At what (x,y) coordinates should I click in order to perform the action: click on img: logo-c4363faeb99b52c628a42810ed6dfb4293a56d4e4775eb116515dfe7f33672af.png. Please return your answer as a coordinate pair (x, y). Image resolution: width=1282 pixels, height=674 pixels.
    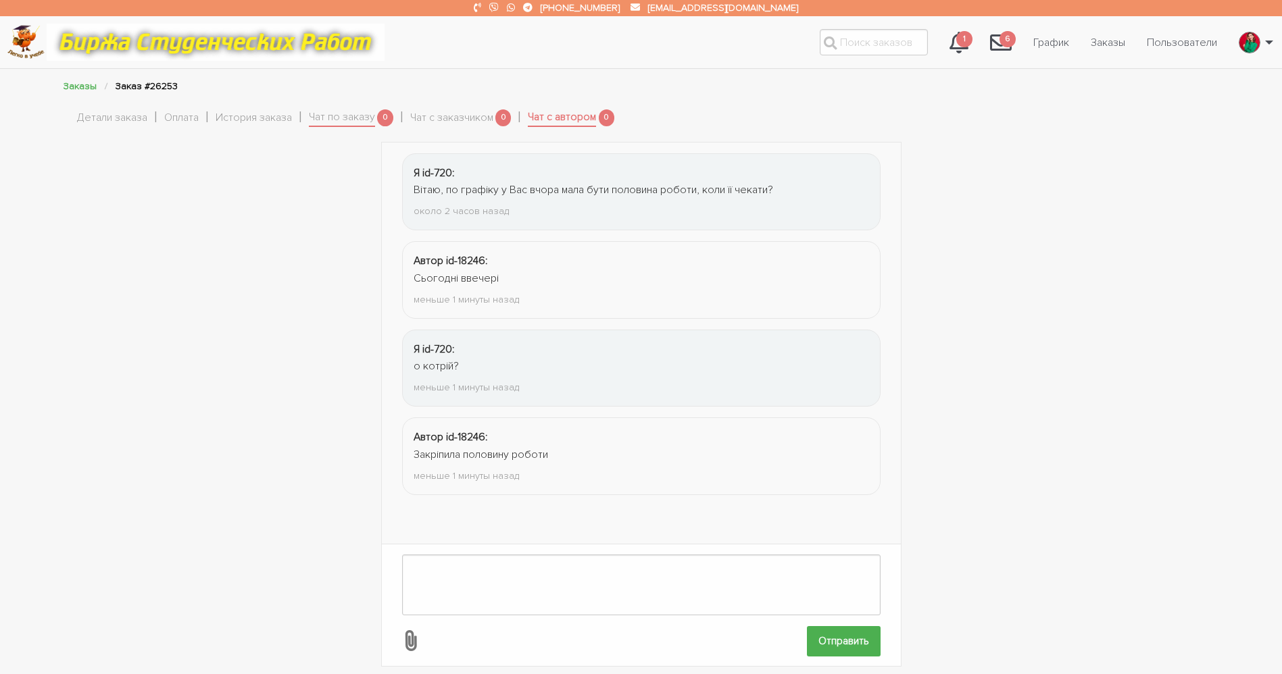
    Looking at the image, I should click on (26, 42).